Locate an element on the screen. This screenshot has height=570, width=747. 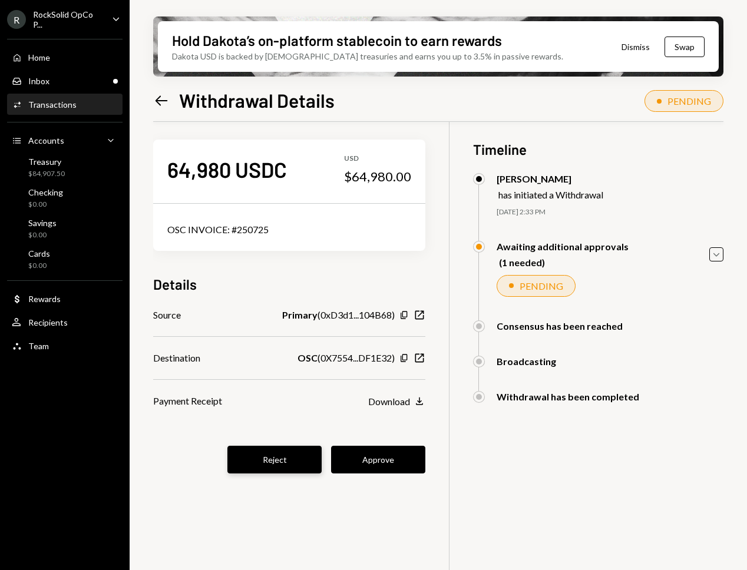
a: Home is located at coordinates (65, 57).